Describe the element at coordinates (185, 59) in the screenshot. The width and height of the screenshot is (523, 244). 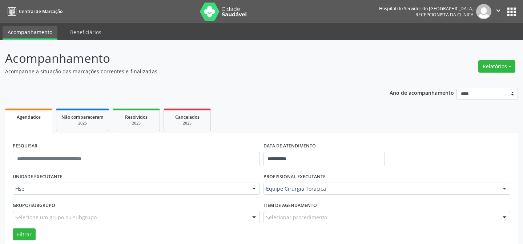
I see `p: Acompanhamento` at that location.